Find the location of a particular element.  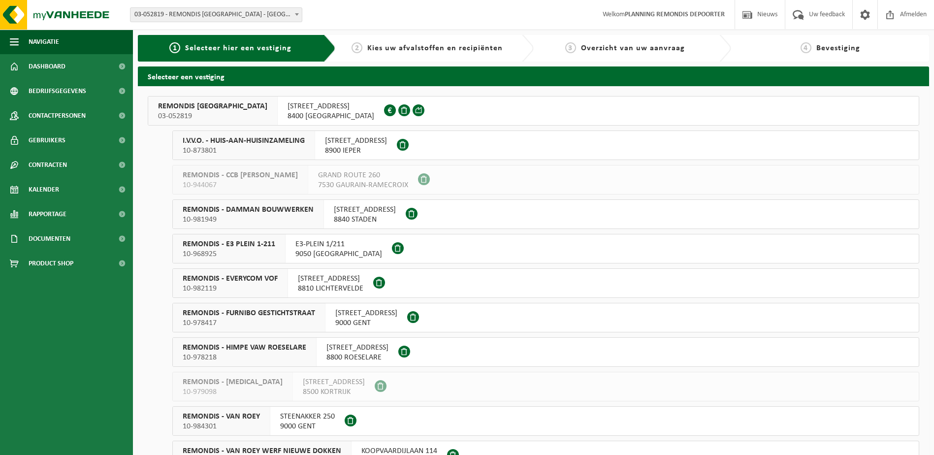

span: Bevestiging is located at coordinates (838, 48).